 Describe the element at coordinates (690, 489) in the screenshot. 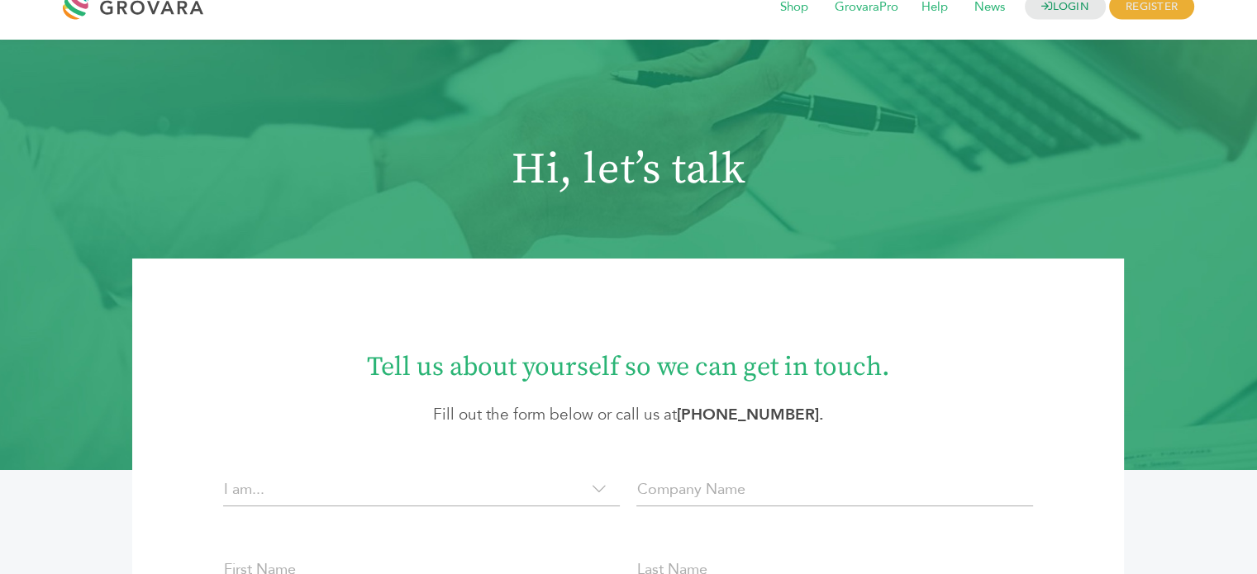

I see `label: Company Name` at that location.